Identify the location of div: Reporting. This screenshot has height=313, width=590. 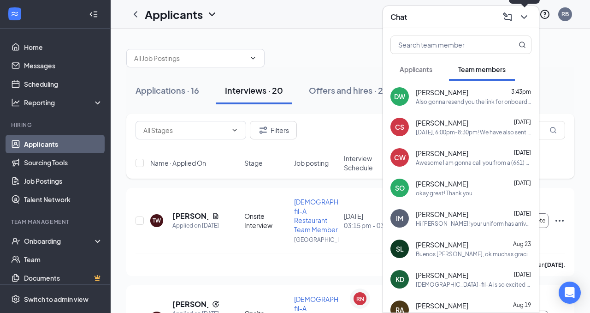
(64, 102).